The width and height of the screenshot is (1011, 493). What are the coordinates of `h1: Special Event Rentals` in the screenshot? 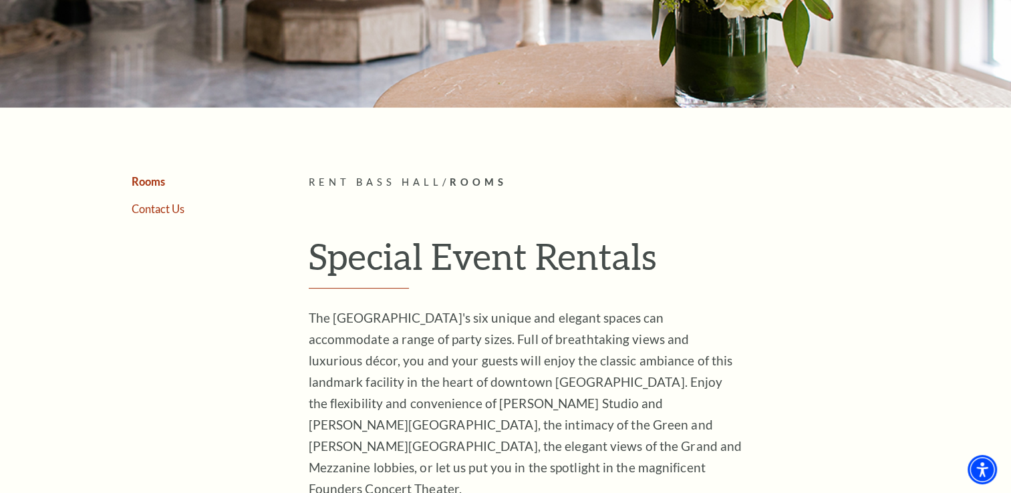 It's located at (614, 262).